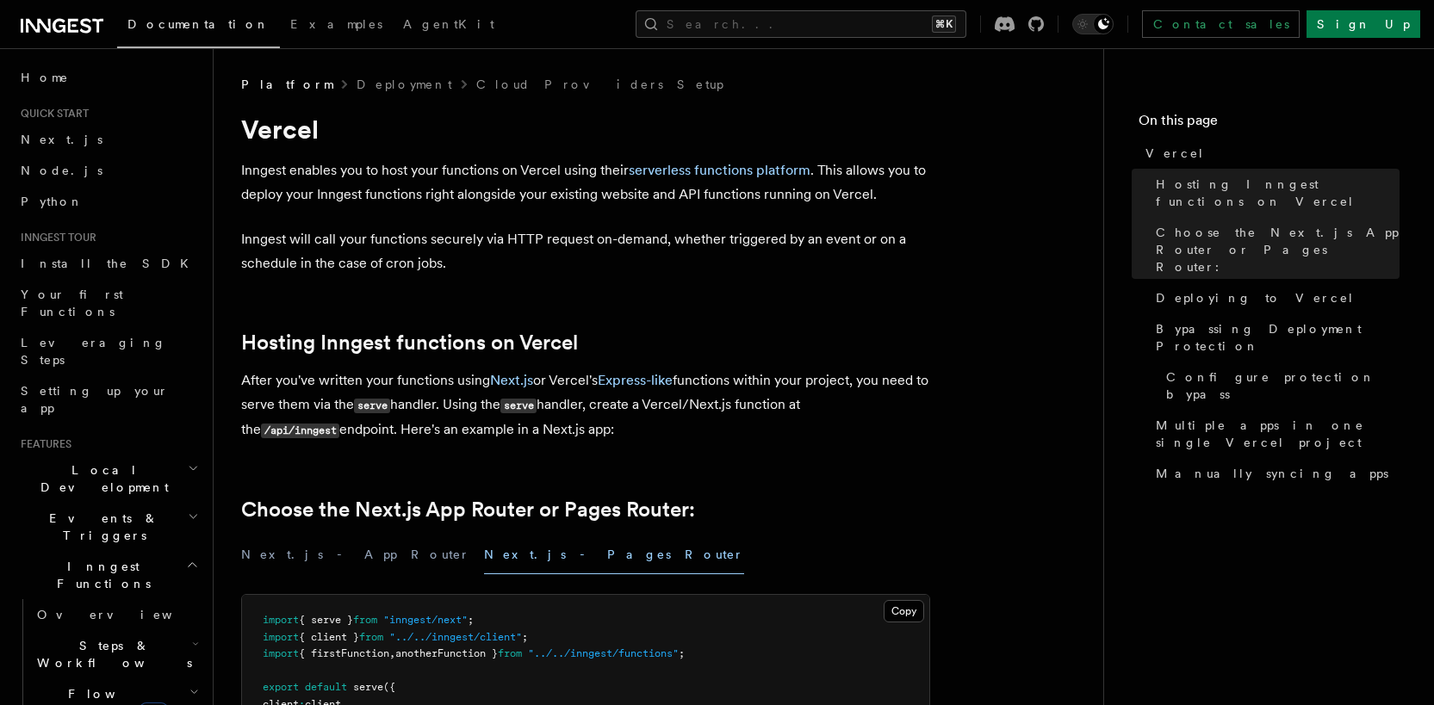  What do you see at coordinates (425, 620) in the screenshot?
I see `span: "inngest/next"` at bounding box center [425, 620].